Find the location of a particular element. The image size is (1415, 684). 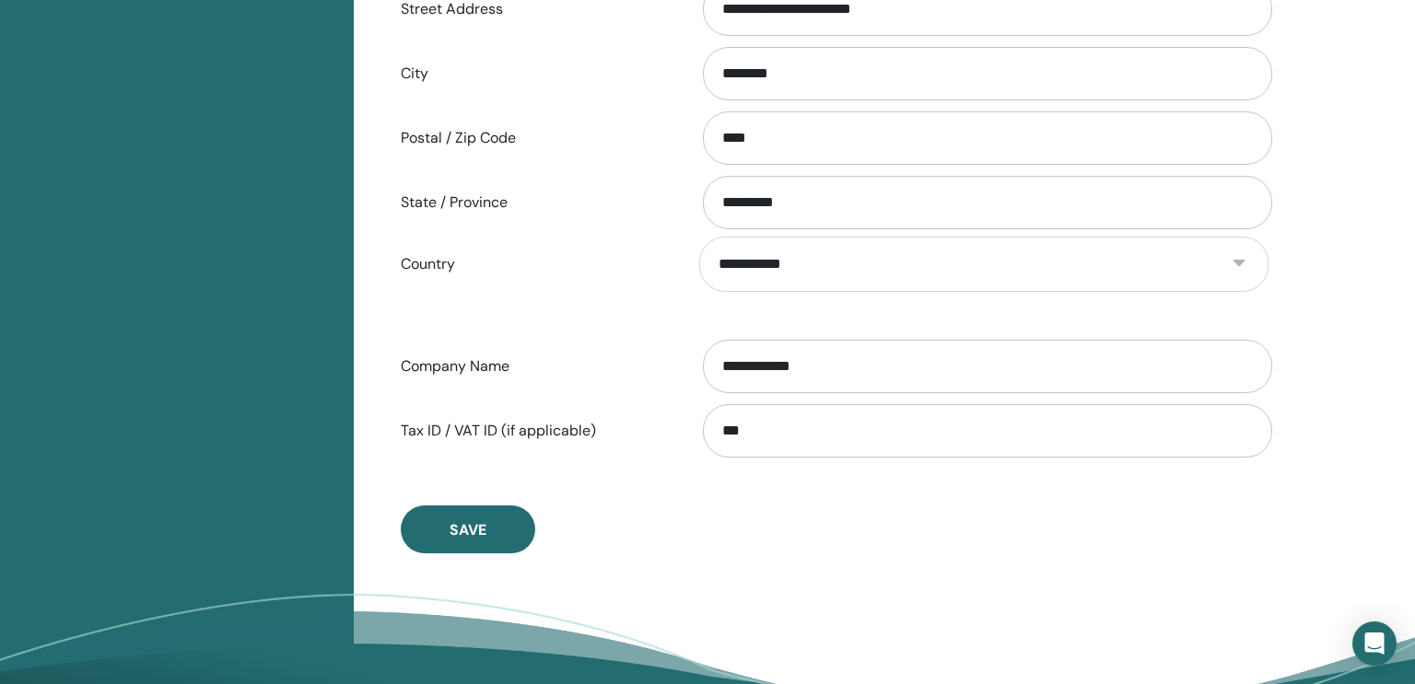

label: Company Name is located at coordinates (536, 367).